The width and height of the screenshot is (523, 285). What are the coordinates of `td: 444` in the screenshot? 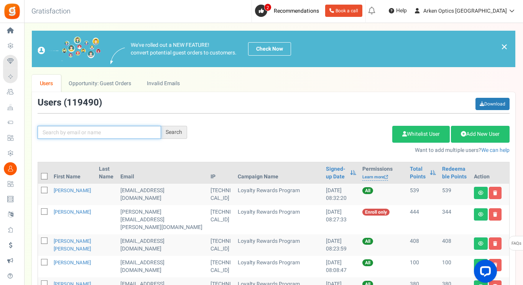 It's located at (423, 220).